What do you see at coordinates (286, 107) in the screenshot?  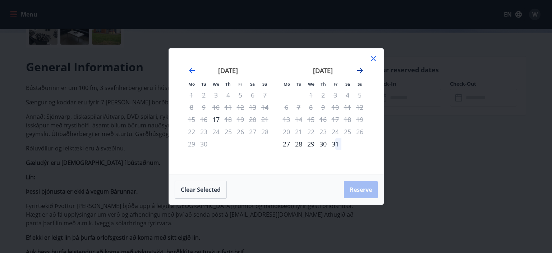 I see `td: Not available. Monday, October 6, 2025` at bounding box center [286, 107].